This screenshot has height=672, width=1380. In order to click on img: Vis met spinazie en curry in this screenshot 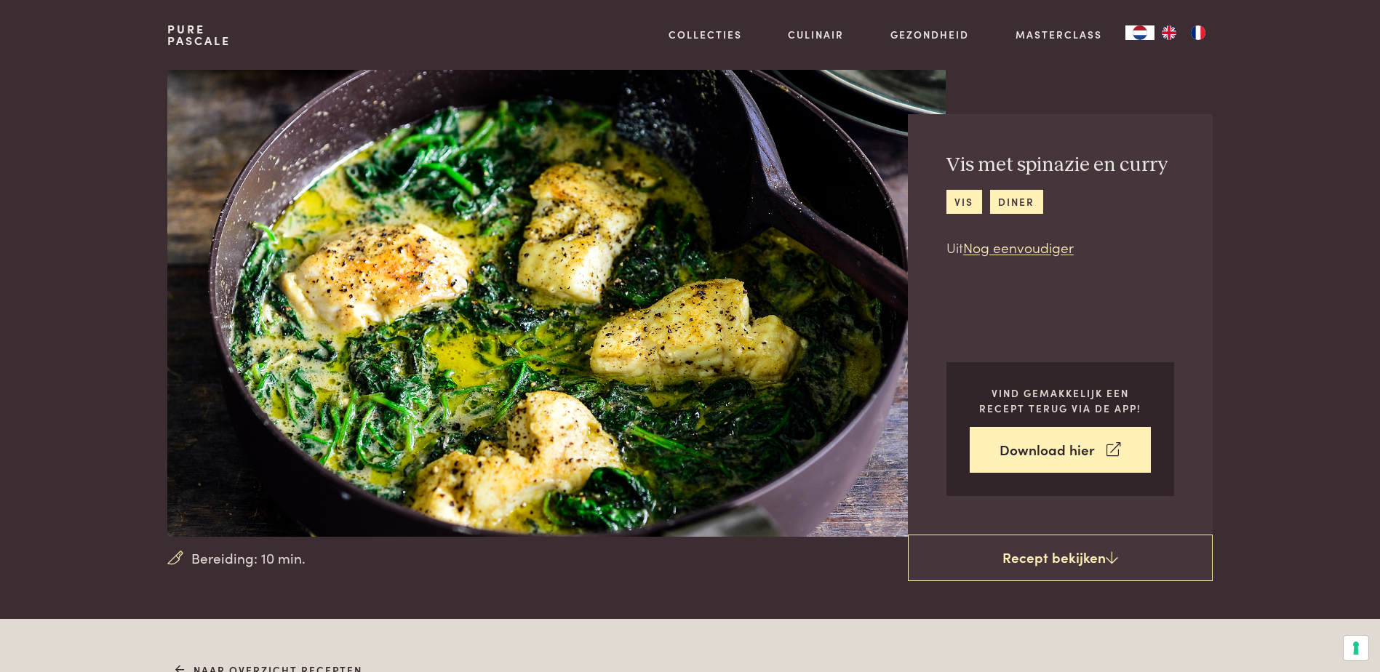, I will do `click(556, 303)`.